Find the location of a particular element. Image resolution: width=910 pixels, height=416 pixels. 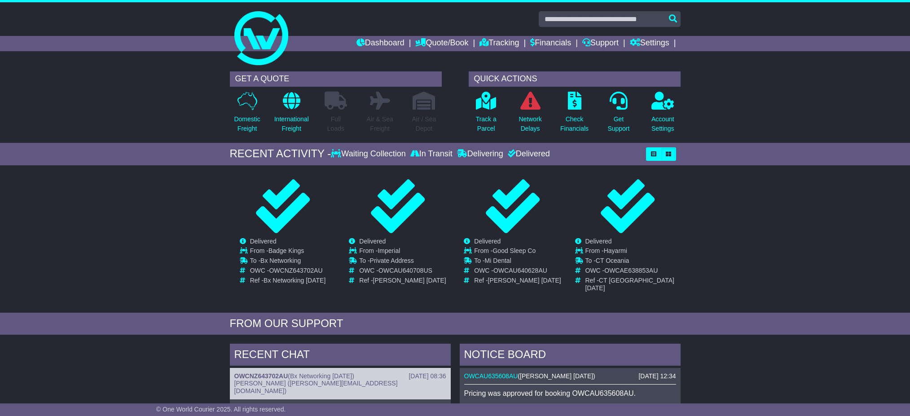

span: Imperial is located at coordinates (389, 250).